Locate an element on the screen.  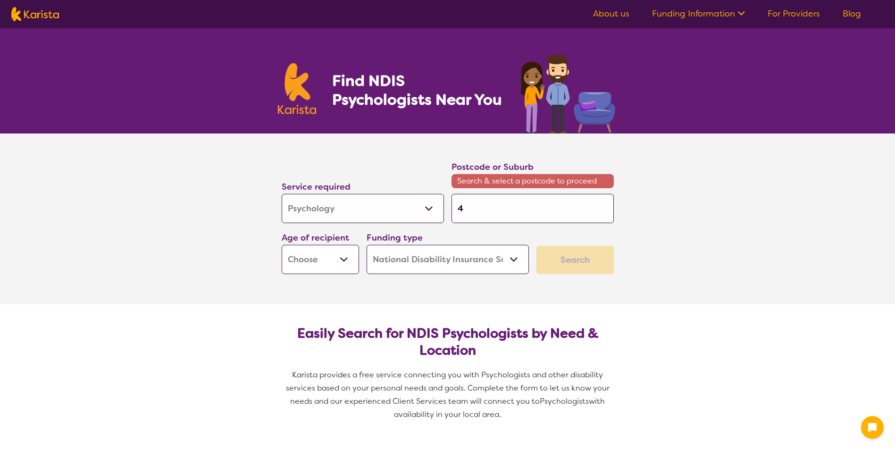
a: About us is located at coordinates (611, 14).